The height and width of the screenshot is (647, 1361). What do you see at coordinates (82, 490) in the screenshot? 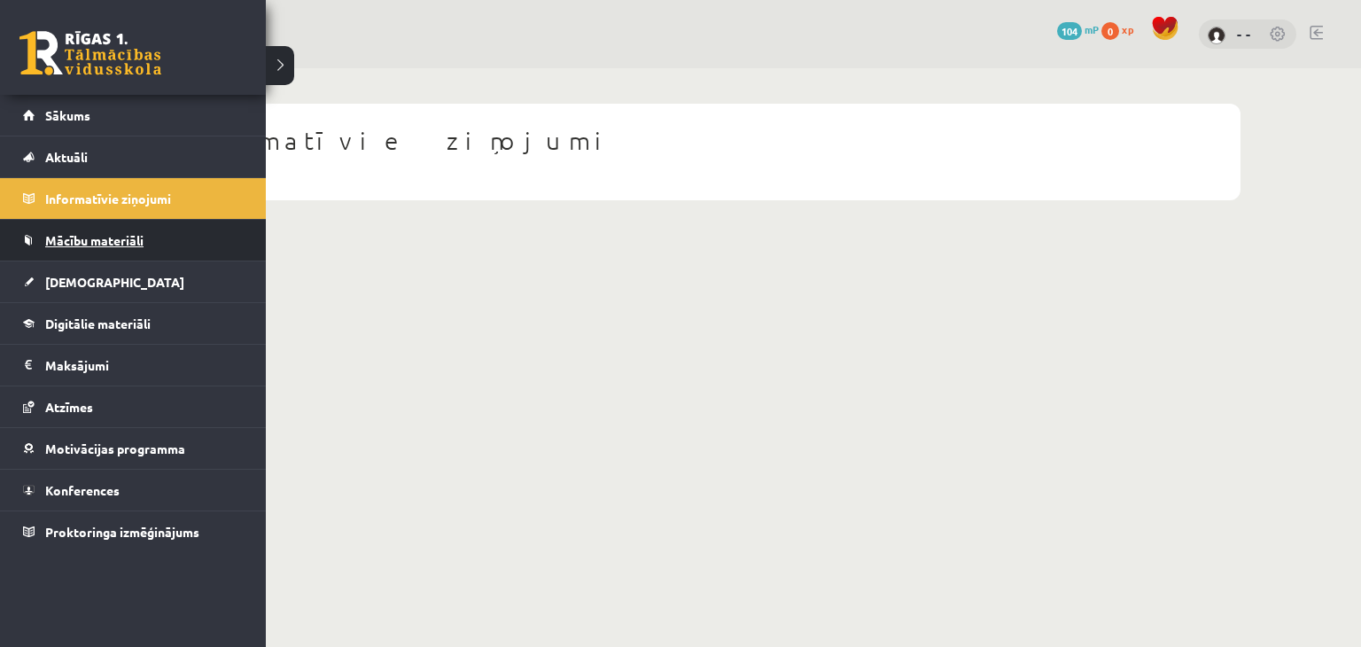
I see `span: Konferences` at bounding box center [82, 490].